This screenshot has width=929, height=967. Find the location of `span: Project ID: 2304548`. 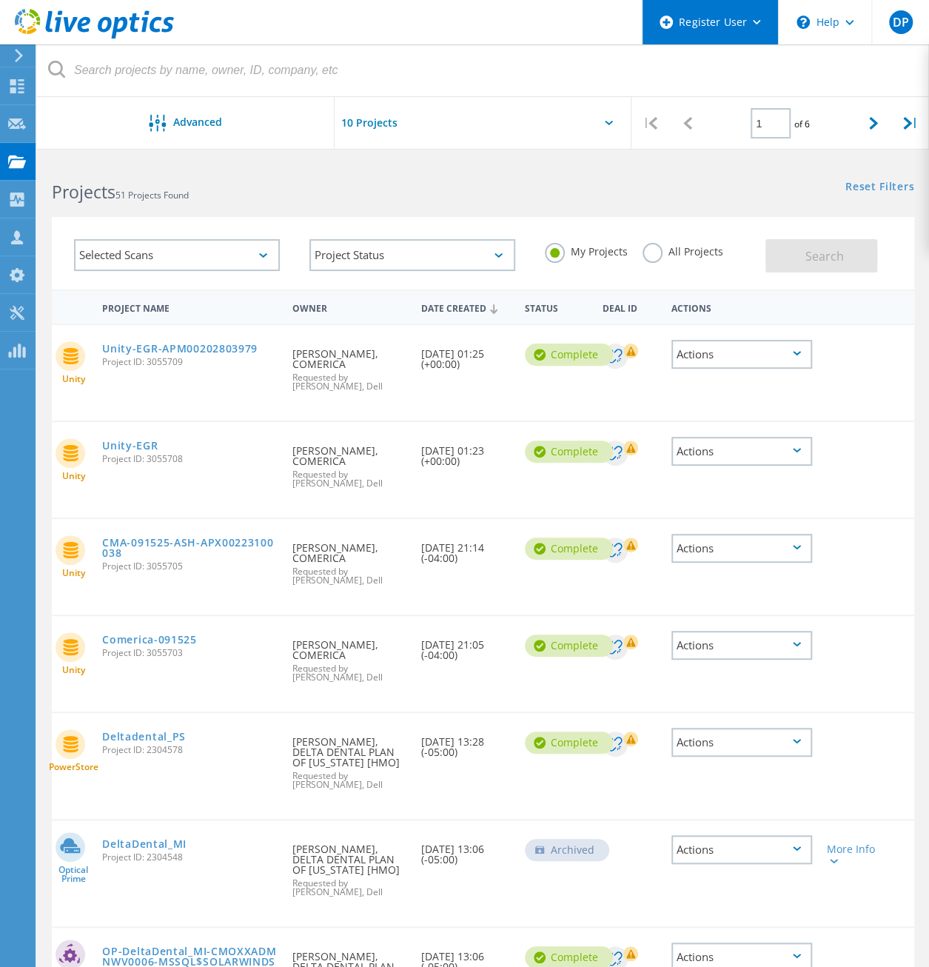

span: Project ID: 2304548 is located at coordinates (189, 857).